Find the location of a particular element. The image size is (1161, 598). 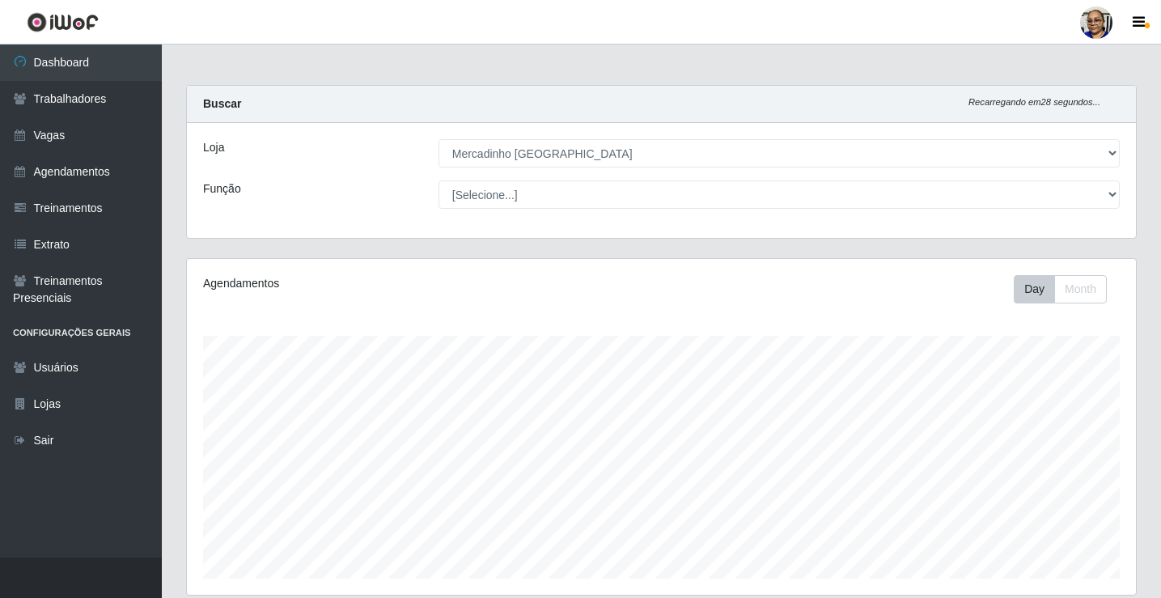

strong: Buscar is located at coordinates (222, 104).